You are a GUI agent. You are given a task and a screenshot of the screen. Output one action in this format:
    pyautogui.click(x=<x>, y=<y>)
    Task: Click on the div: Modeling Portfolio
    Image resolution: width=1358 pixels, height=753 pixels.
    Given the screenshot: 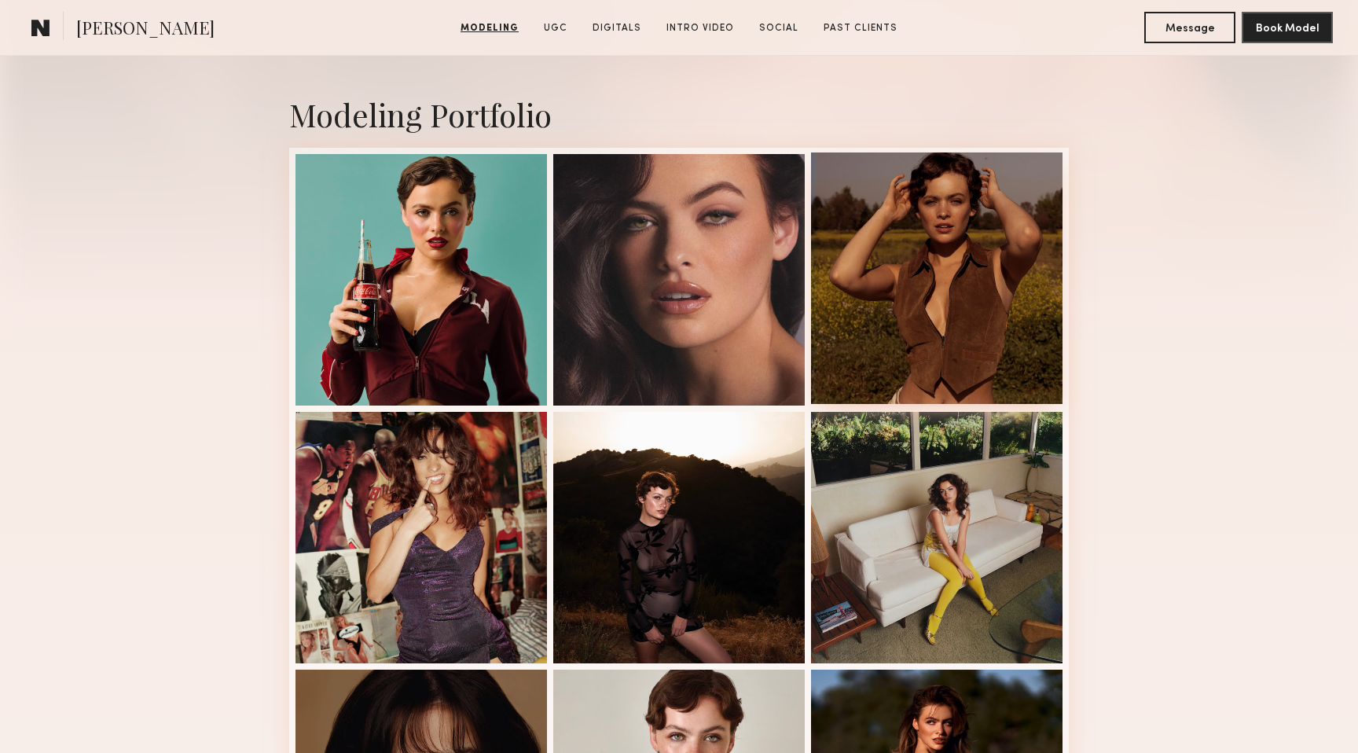 What is the action you would take?
    pyautogui.click(x=679, y=114)
    